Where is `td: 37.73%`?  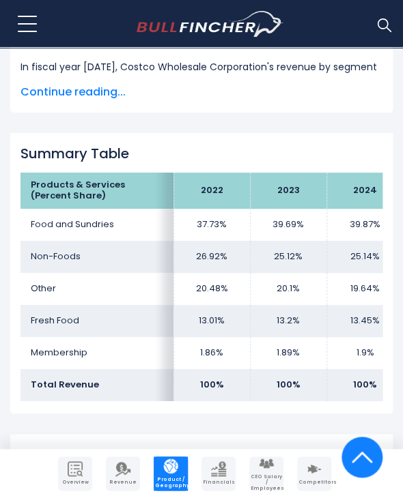
td: 37.73% is located at coordinates (212, 225).